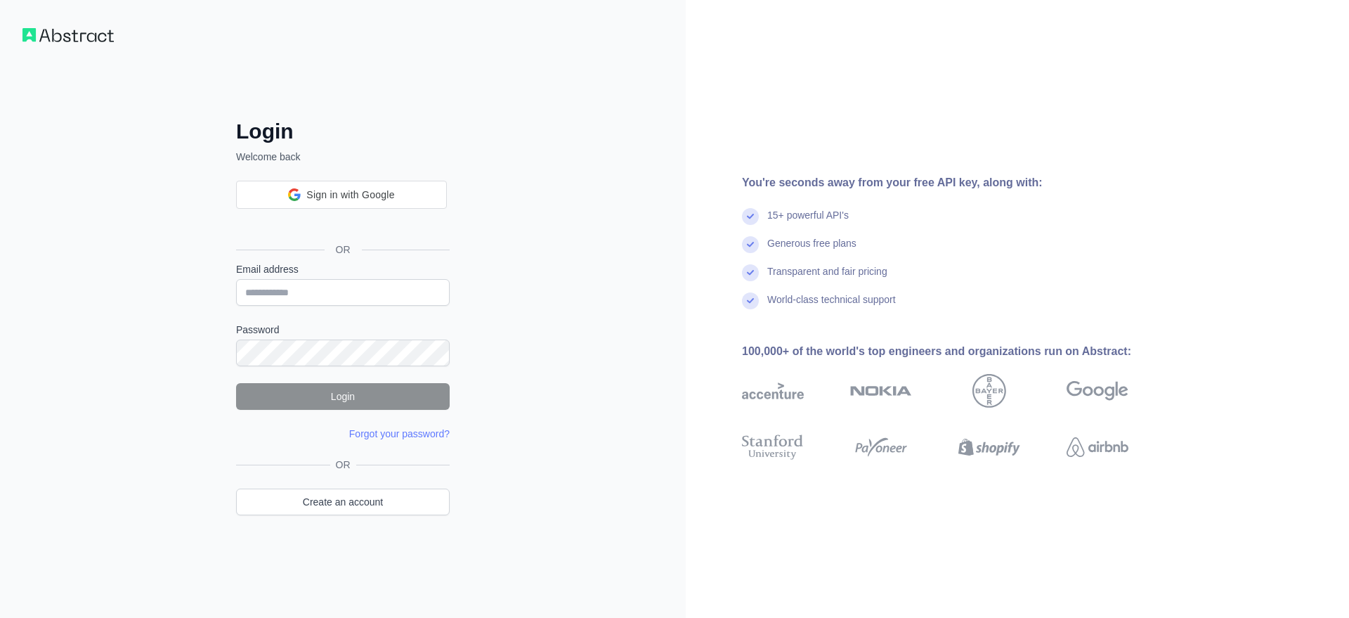 The width and height of the screenshot is (1349, 618). I want to click on button: Login, so click(343, 396).